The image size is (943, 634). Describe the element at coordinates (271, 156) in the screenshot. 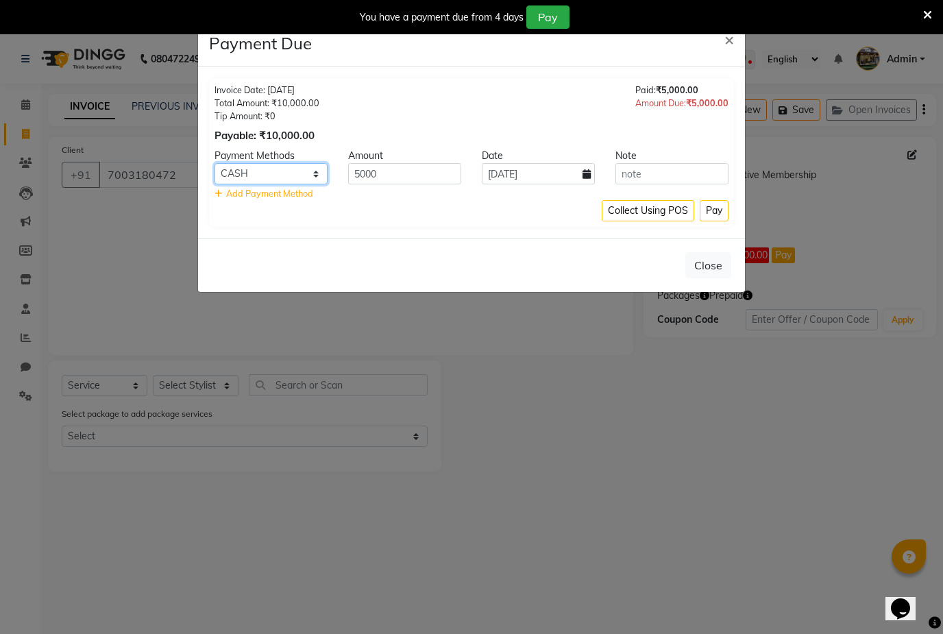

I see `div: Payment Methods` at that location.